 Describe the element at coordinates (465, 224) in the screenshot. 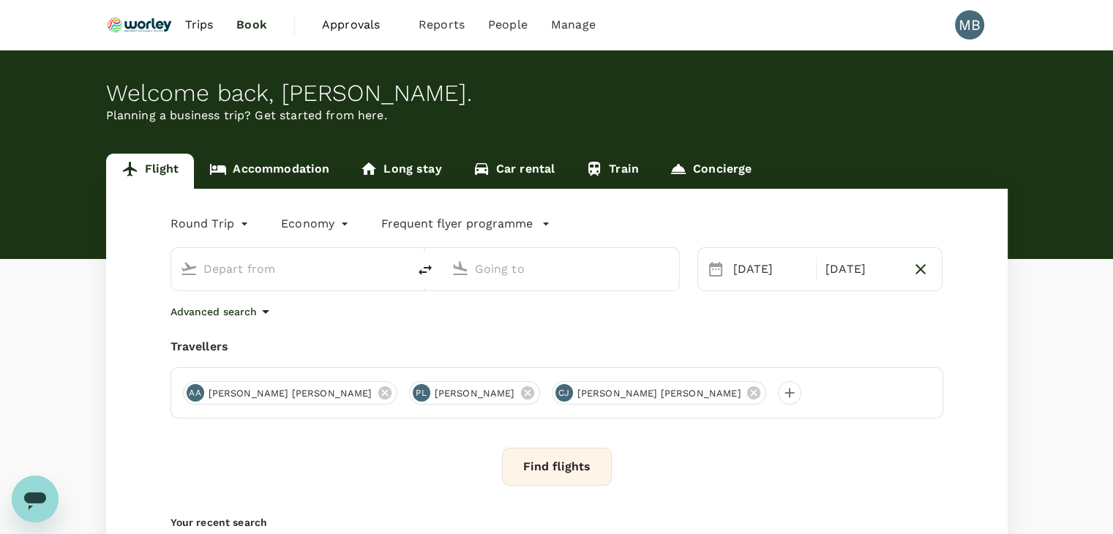

I see `button: Frequent flyer programme` at that location.